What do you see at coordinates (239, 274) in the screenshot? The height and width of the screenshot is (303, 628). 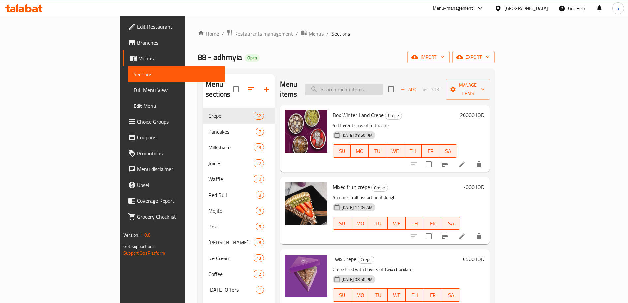 I see `div: Coffee12` at bounding box center [239, 274].